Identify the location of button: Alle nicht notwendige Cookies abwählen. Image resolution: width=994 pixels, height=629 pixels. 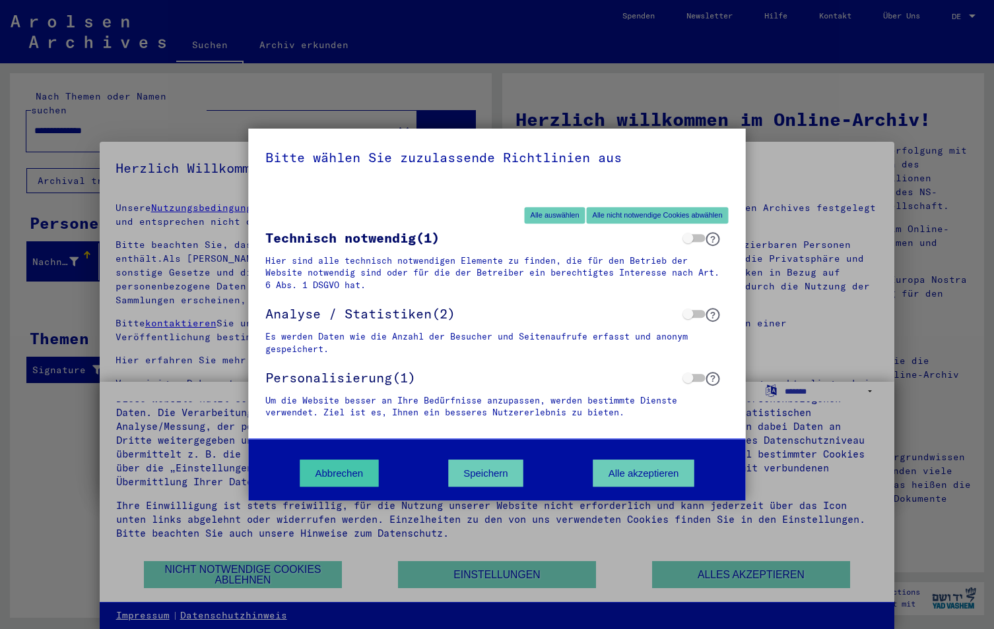
(657, 215).